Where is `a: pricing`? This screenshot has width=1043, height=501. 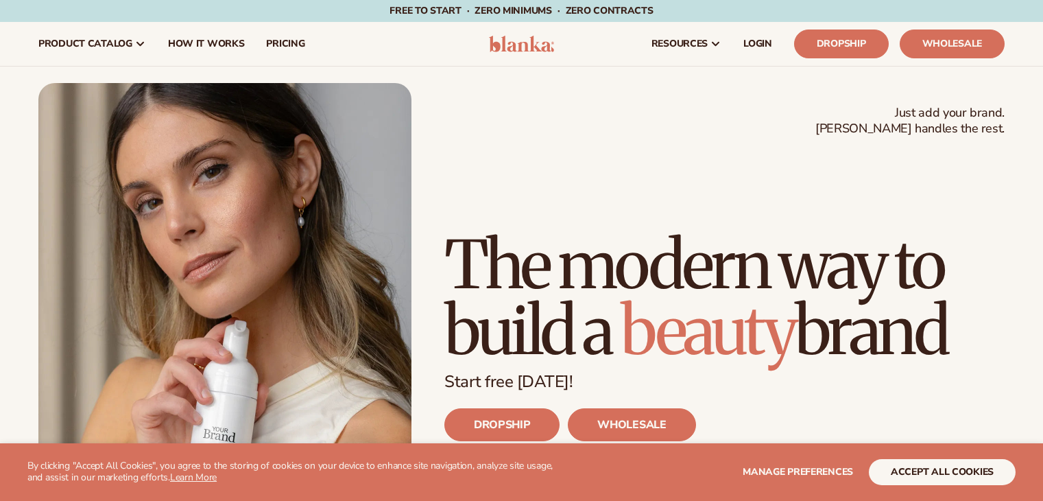 a: pricing is located at coordinates (285, 44).